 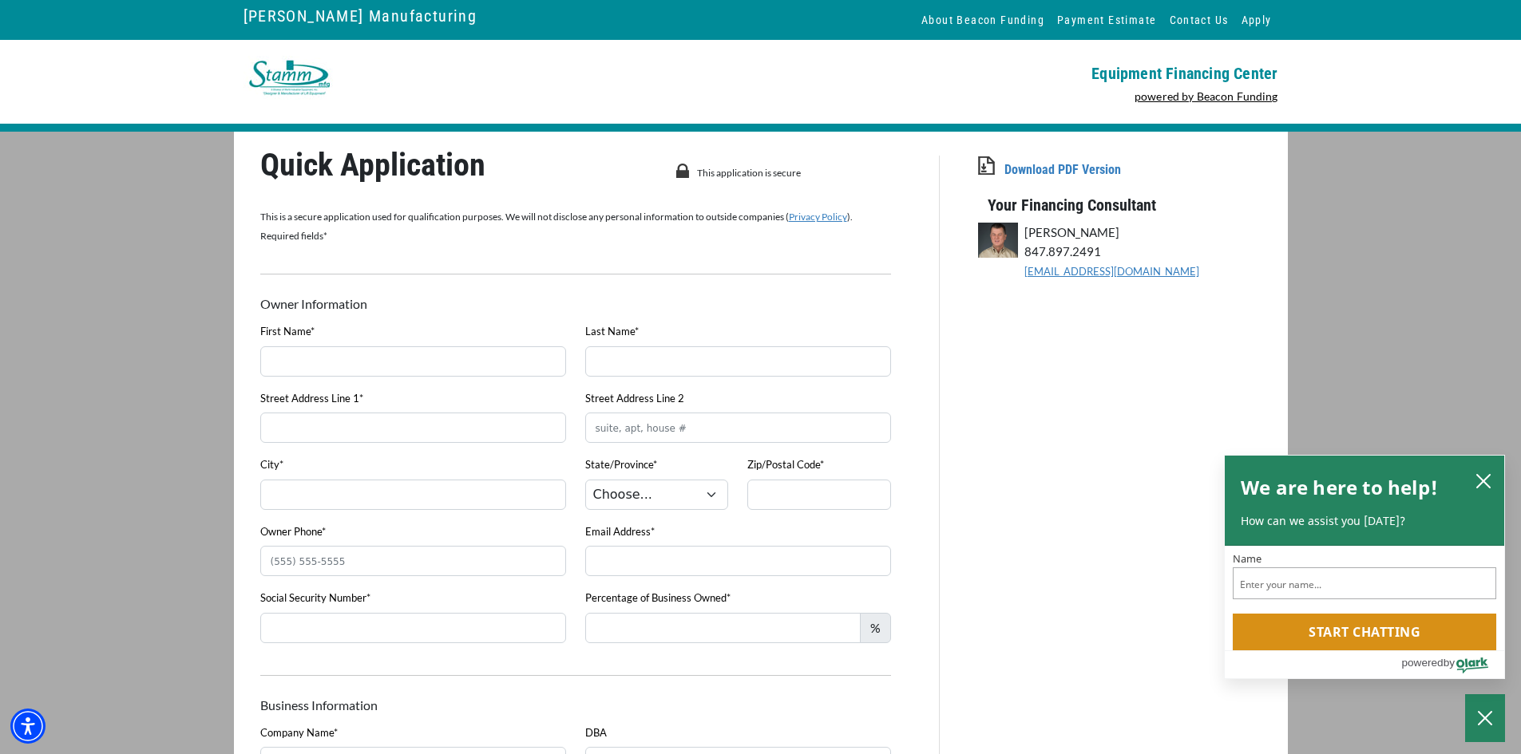 I want to click on label: Name, so click(x=1364, y=559).